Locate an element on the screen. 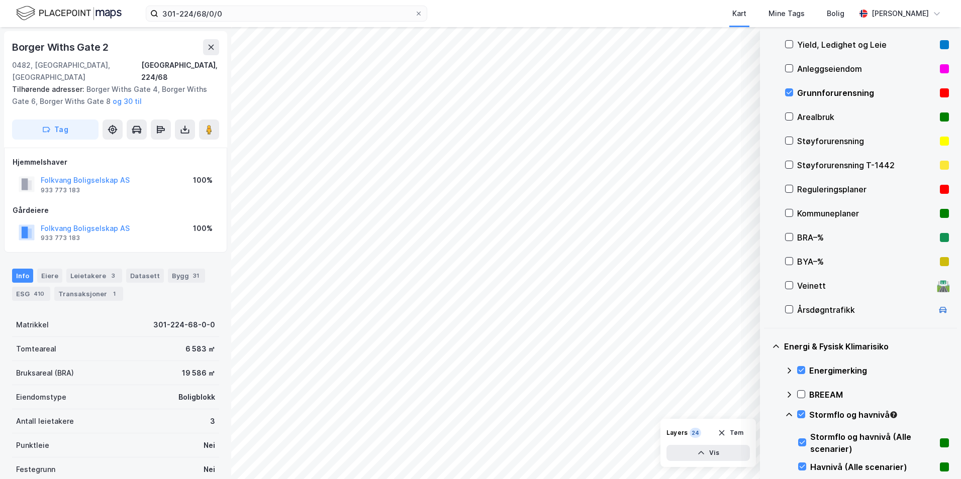 This screenshot has height=479, width=961. div: ESG is located at coordinates (31, 294).